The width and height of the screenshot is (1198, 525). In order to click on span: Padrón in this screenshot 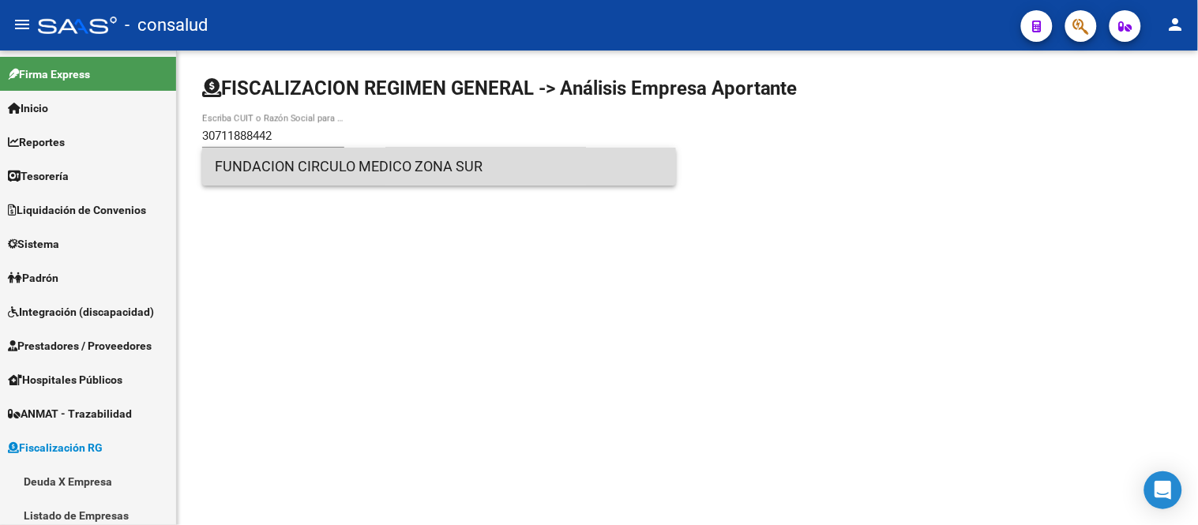, I will do `click(33, 278)`.